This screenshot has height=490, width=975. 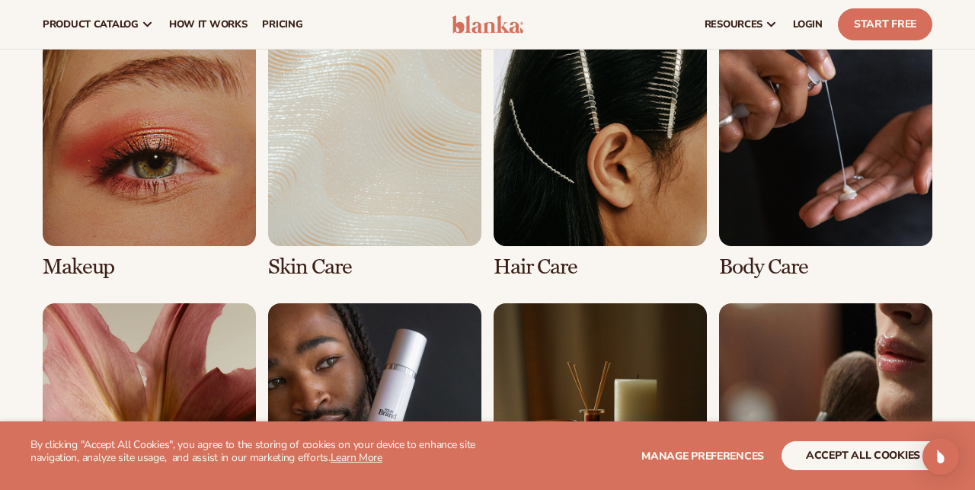 What do you see at coordinates (863, 456) in the screenshot?
I see `button: accept all cookies` at bounding box center [863, 456].